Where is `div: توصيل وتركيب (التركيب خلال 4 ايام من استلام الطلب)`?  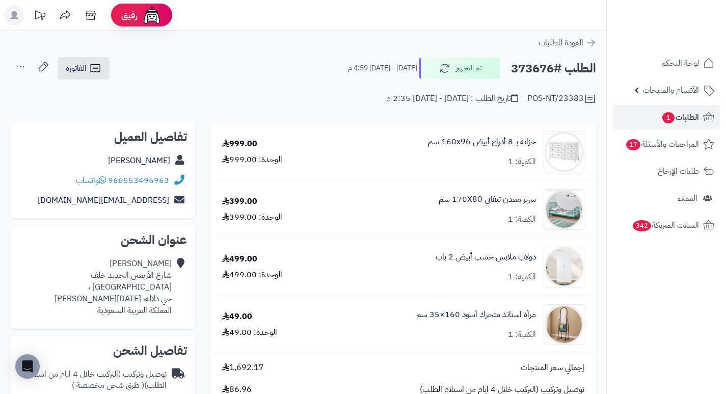
div: توصيل وتركيب (التركيب خلال 4 ايام من استلام الطلب) is located at coordinates (92, 380).